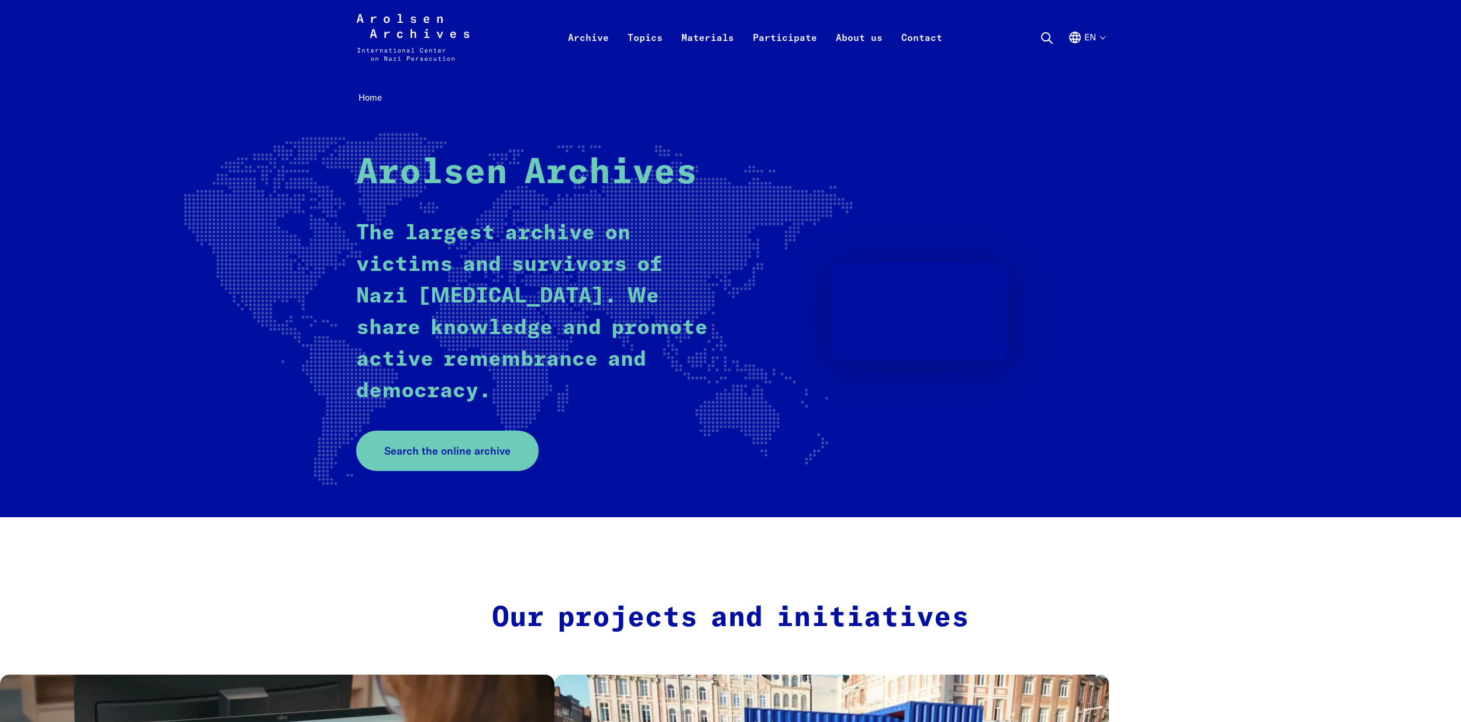 This screenshot has height=722, width=1461. Describe the element at coordinates (447, 450) in the screenshot. I see `span: Search the online archive` at that location.